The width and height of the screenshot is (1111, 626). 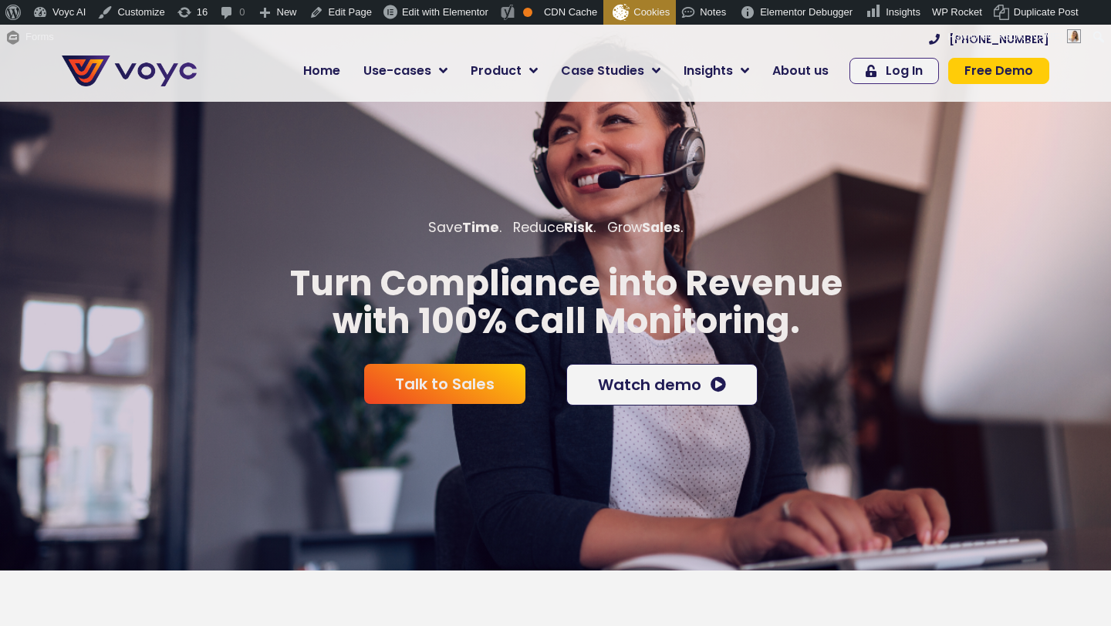 I want to click on a: Product, so click(x=504, y=71).